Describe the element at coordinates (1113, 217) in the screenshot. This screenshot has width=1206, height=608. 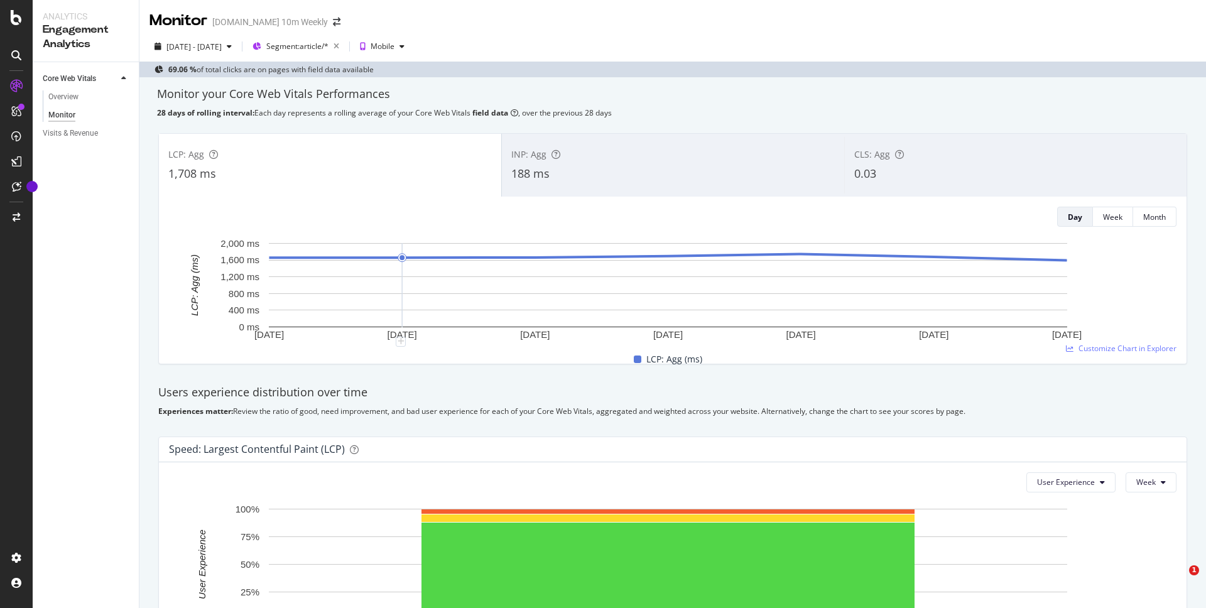
I see `div: Week` at that location.